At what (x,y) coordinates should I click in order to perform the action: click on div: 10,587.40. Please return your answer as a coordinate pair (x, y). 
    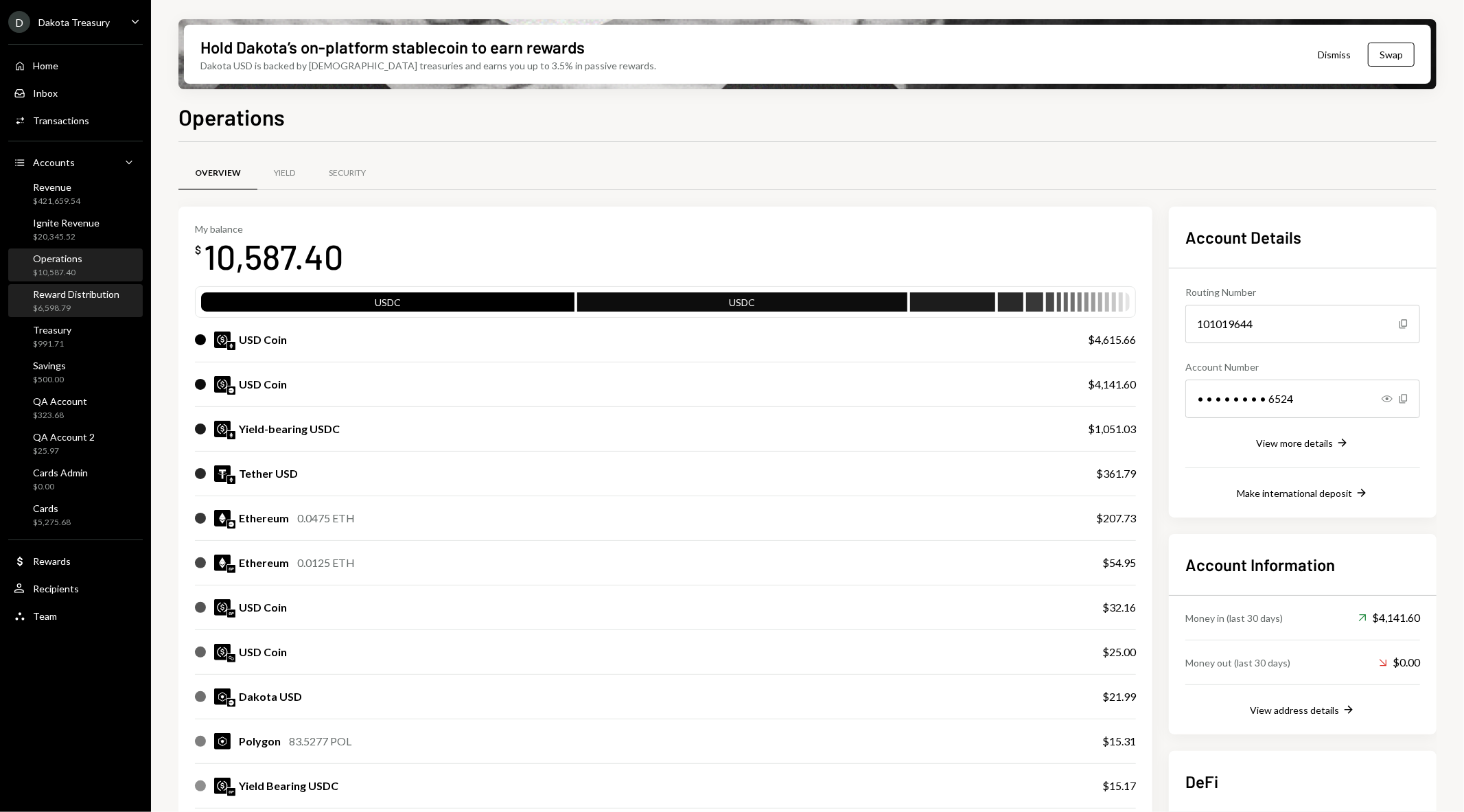
    Looking at the image, I should click on (273, 256).